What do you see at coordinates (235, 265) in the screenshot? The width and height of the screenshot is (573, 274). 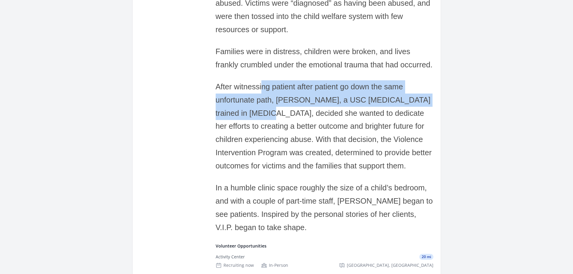 I see `div: Recruiting now` at bounding box center [235, 265].